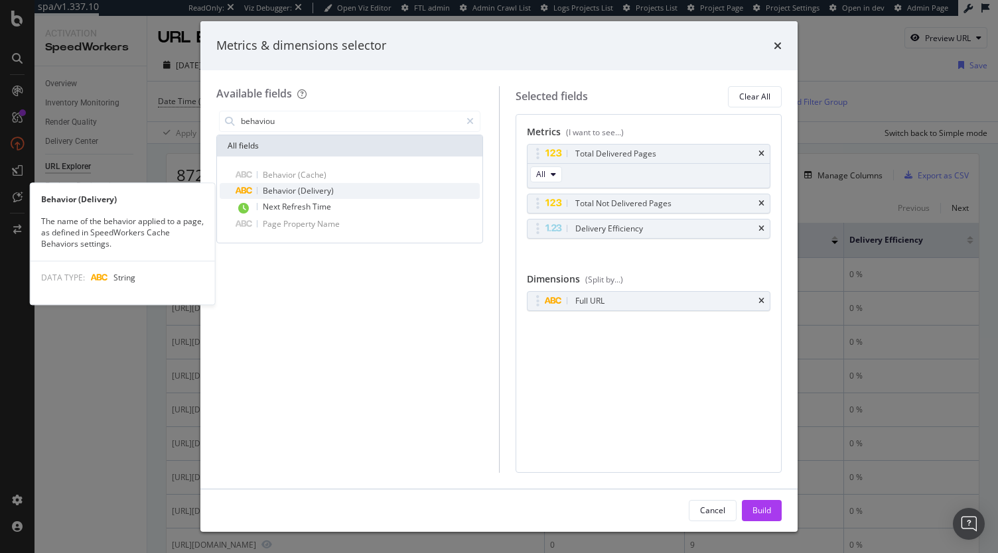 Image resolution: width=998 pixels, height=553 pixels. I want to click on input: Search by field name, so click(350, 121).